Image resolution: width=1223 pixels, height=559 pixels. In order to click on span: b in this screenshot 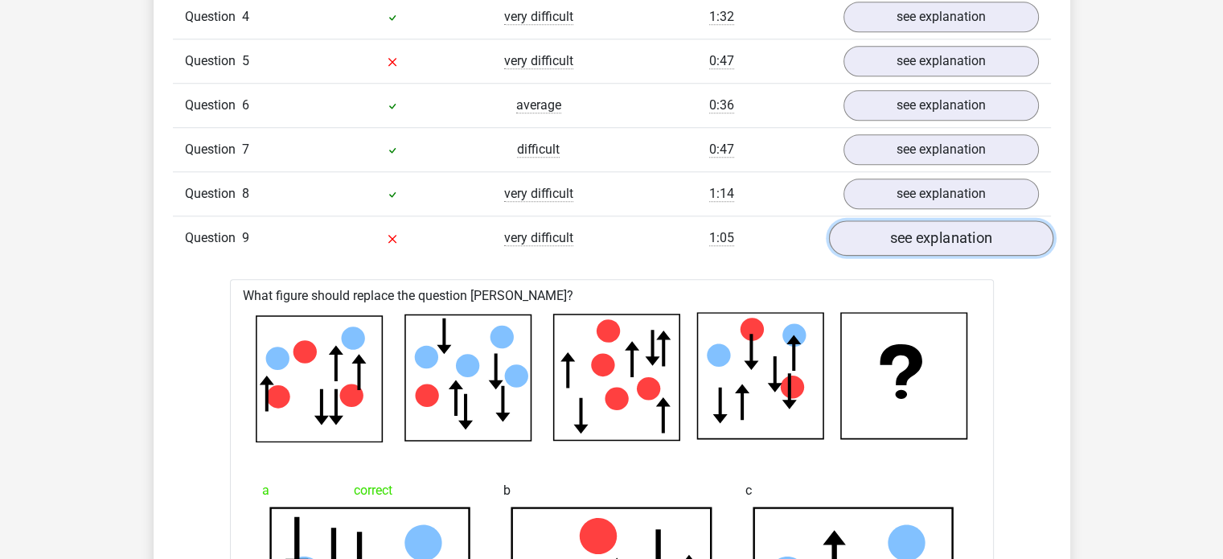, I will do `click(506, 490)`.